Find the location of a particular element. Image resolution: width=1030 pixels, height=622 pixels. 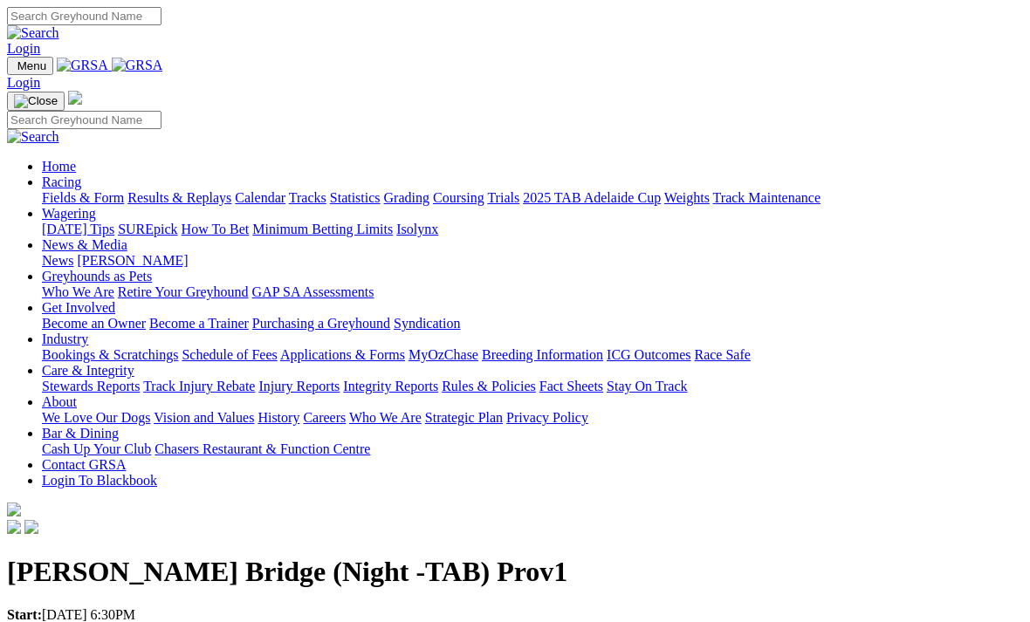

a: Home is located at coordinates (58, 166).